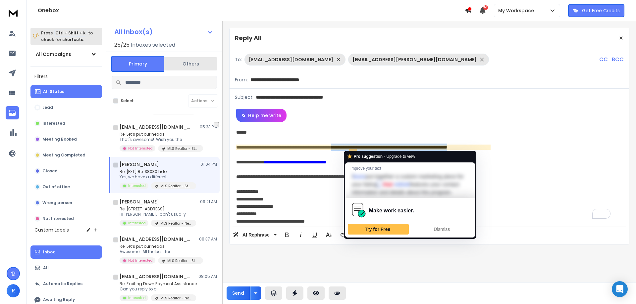 The image size is (636, 304). What do you see at coordinates (66, 123) in the screenshot?
I see `button: Interested` at bounding box center [66, 123].